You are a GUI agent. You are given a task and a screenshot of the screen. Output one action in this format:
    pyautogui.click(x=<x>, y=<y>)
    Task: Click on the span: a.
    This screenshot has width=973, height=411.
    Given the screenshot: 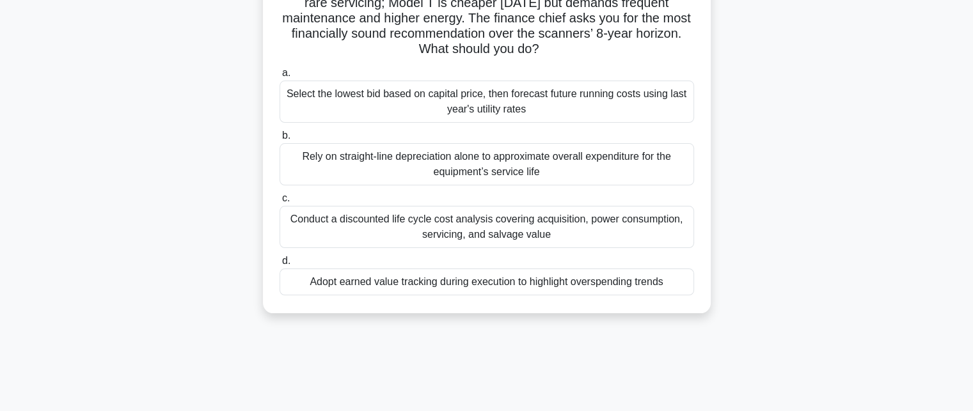 What is the action you would take?
    pyautogui.click(x=286, y=72)
    